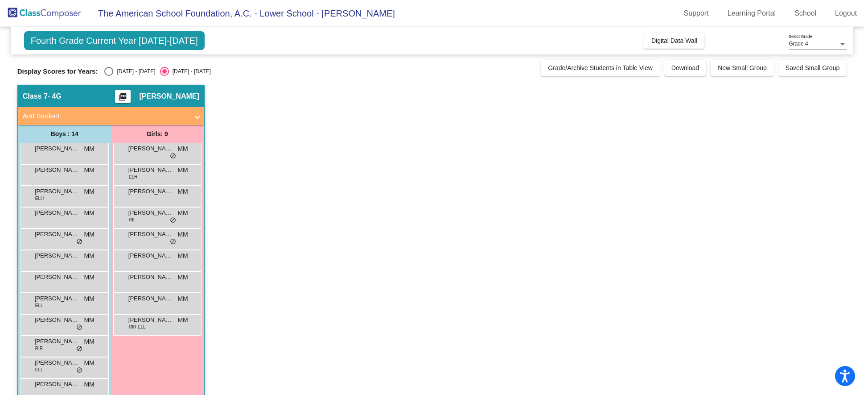  I want to click on a: School, so click(806, 13).